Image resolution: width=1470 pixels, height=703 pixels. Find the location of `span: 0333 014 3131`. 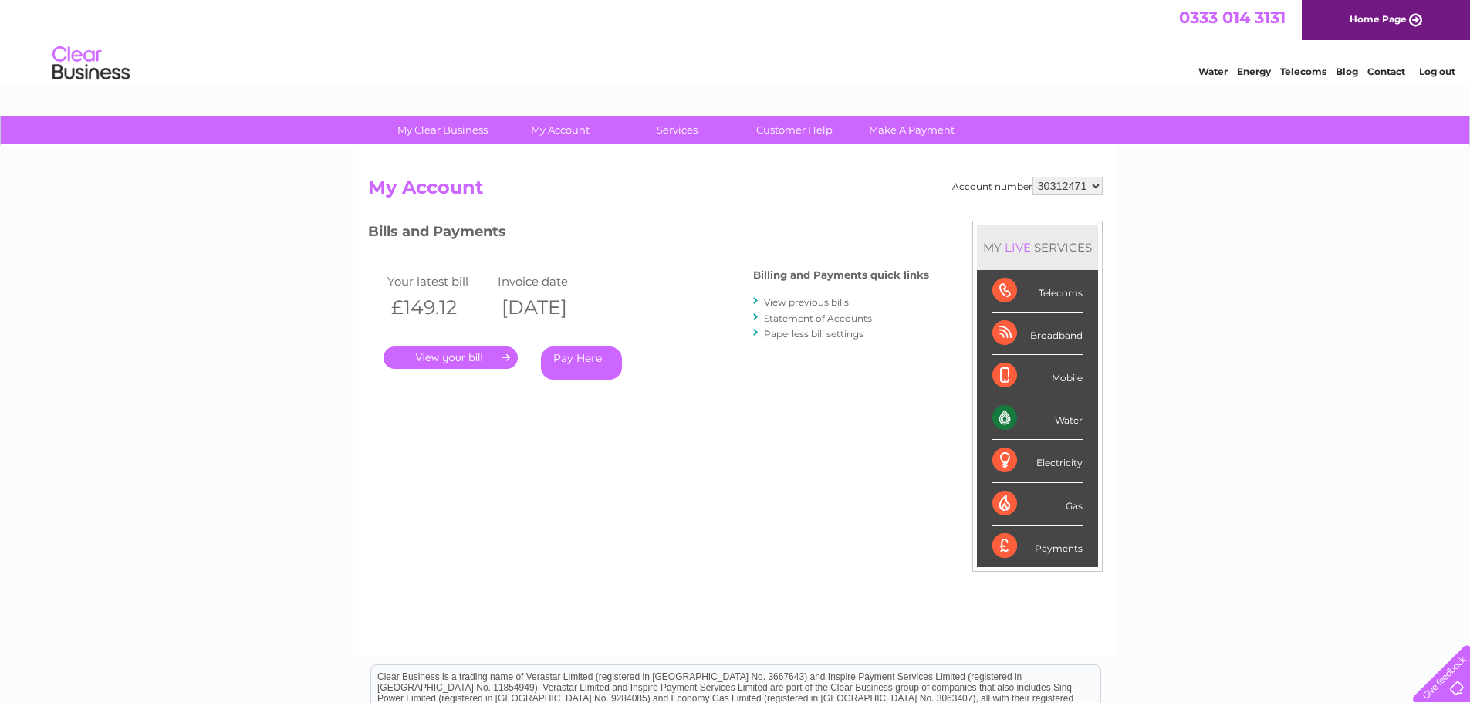

span: 0333 014 3131 is located at coordinates (1232, 17).